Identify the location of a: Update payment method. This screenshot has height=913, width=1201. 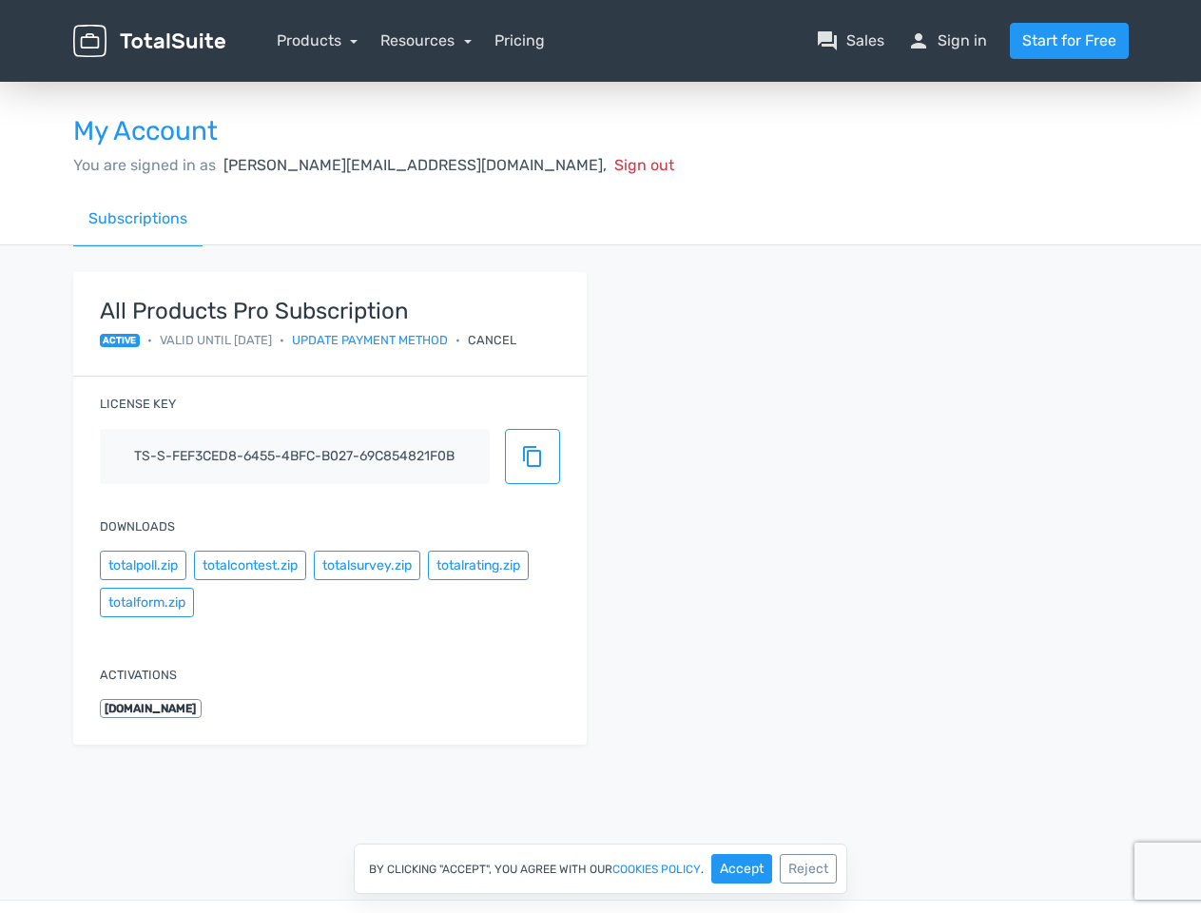
(370, 339).